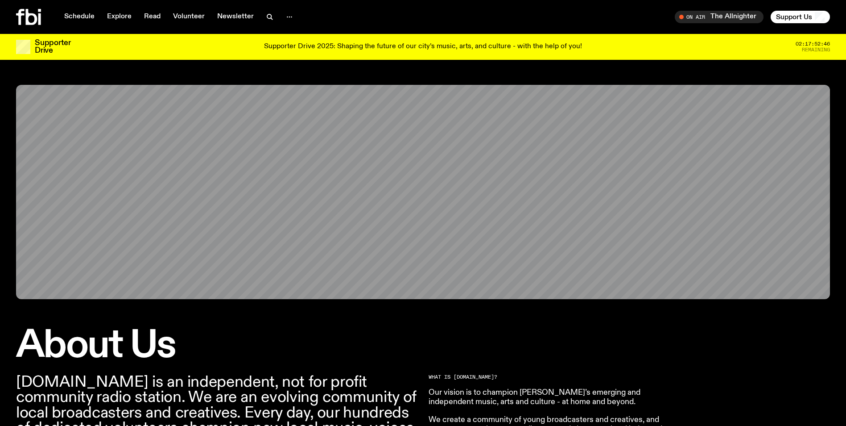  What do you see at coordinates (119, 17) in the screenshot?
I see `a: Explore` at bounding box center [119, 17].